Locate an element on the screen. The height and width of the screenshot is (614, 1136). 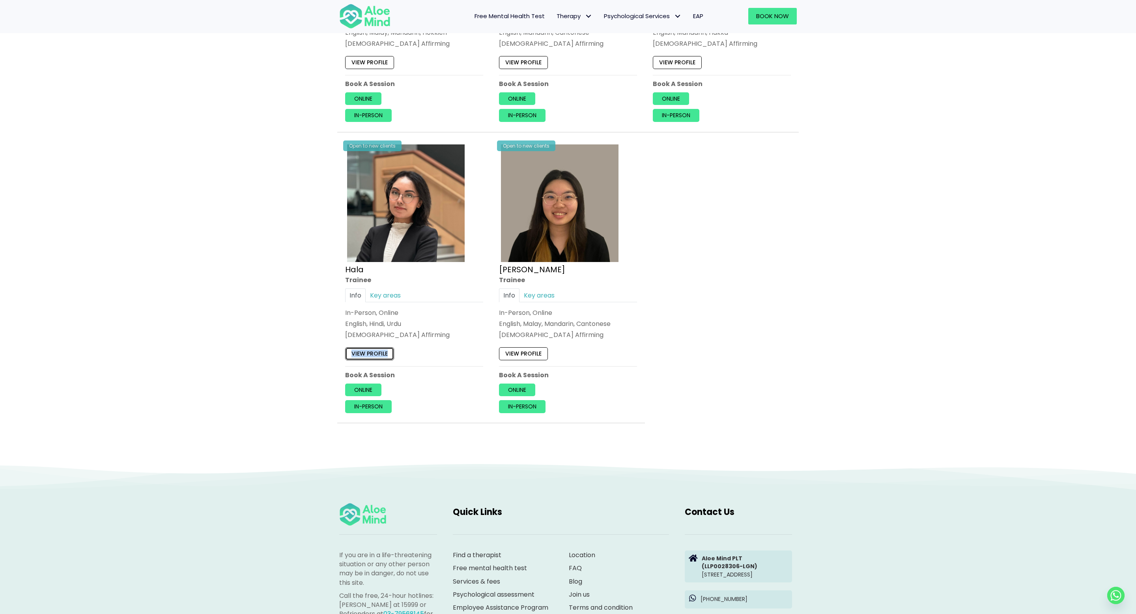
p: English, Malay, Mandarin, Cantonese is located at coordinates (568, 324).